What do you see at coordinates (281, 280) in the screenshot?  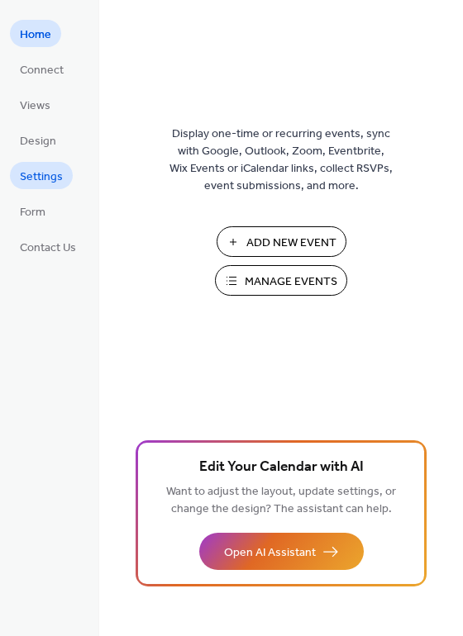 I see `button: Manage Events` at bounding box center [281, 280].